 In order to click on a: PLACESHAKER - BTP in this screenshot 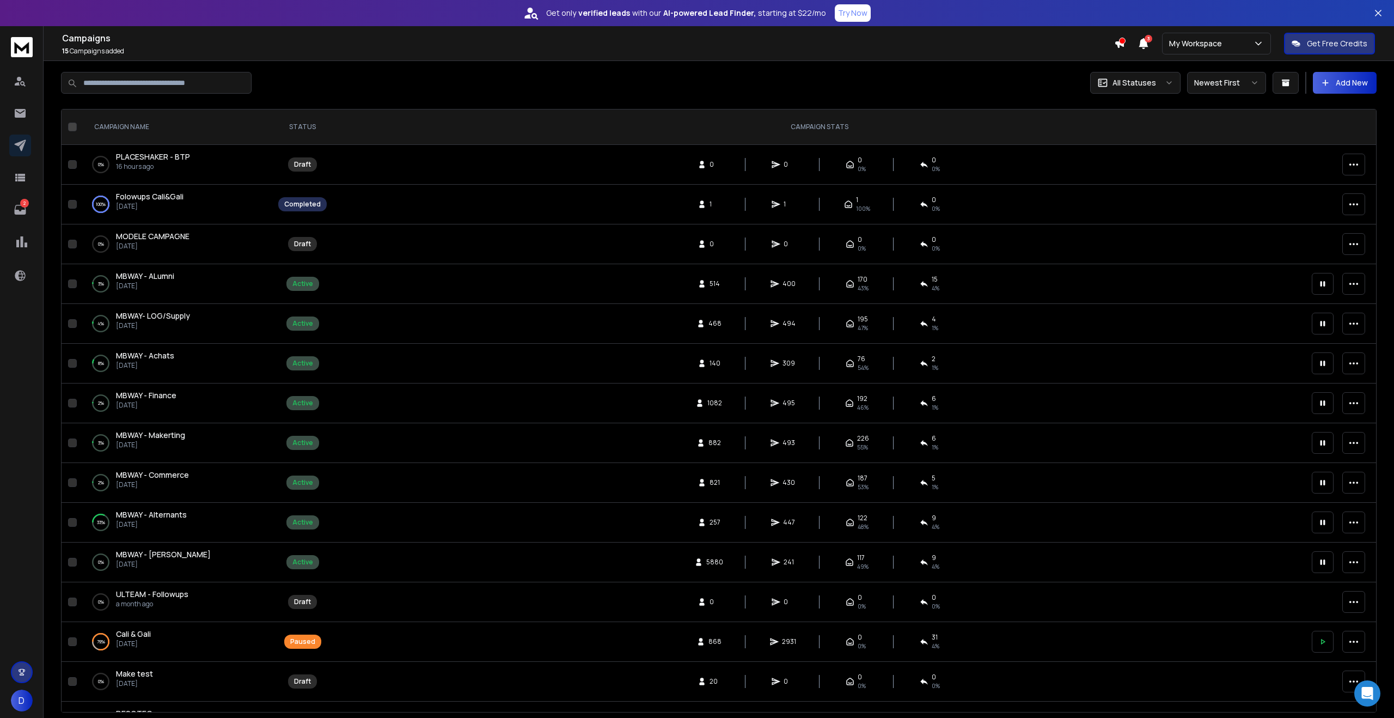, I will do `click(153, 157)`.